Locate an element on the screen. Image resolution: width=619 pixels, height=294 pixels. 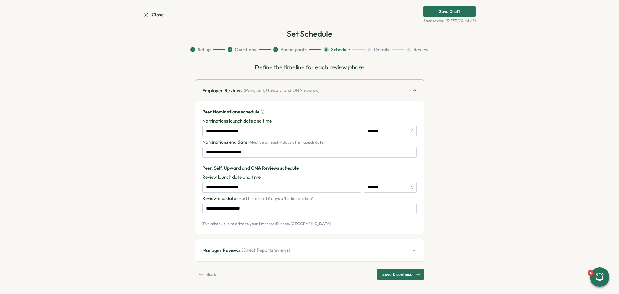
span: Back is located at coordinates (211, 274).